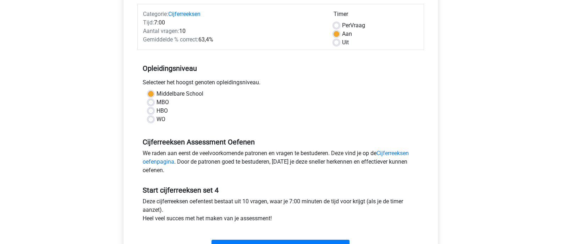 This screenshot has width=561, height=244. What do you see at coordinates (346, 25) in the screenshot?
I see `span: Per` at bounding box center [346, 25].